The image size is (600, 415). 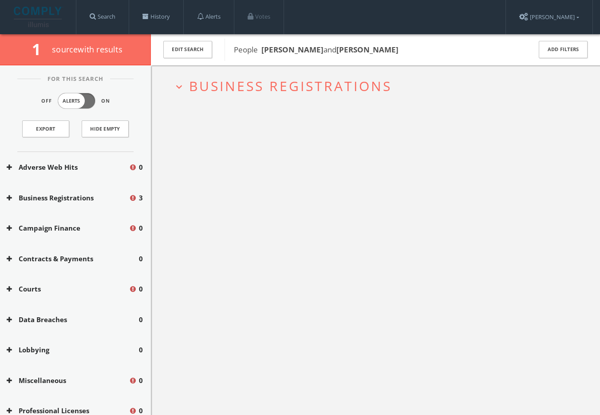 I want to click on i: expand_more, so click(x=179, y=87).